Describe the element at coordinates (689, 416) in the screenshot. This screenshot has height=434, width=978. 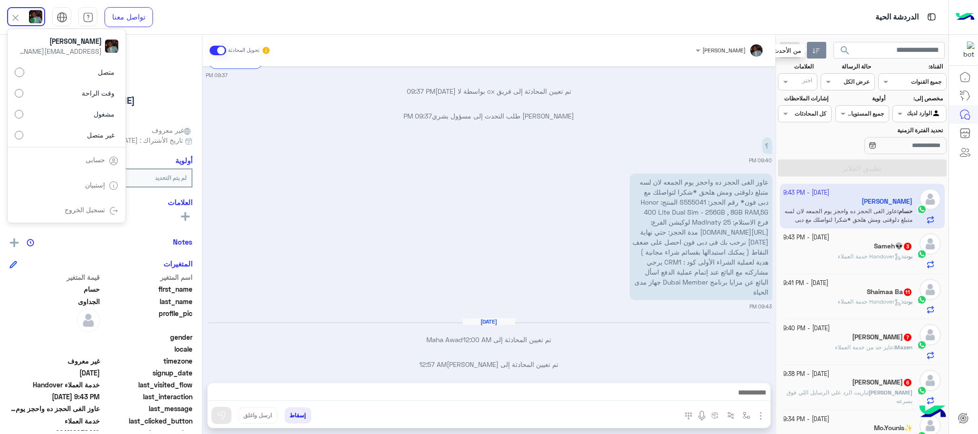
I see `img: make a call` at that location.